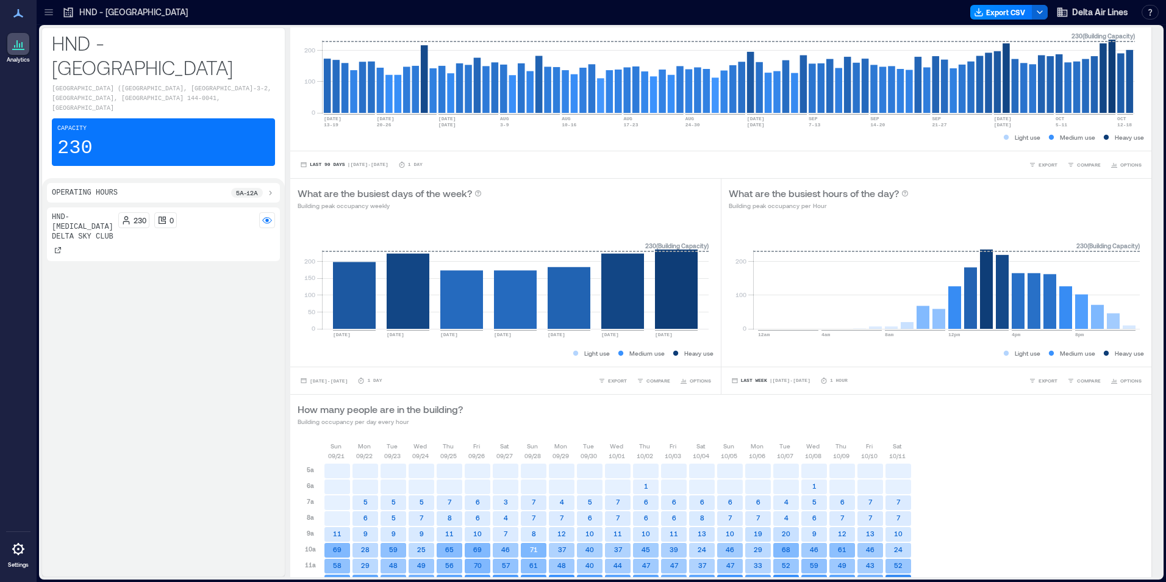 Image resolution: width=1166 pixels, height=582 pixels. Describe the element at coordinates (889, 334) in the screenshot. I see `text: 8am` at that location.